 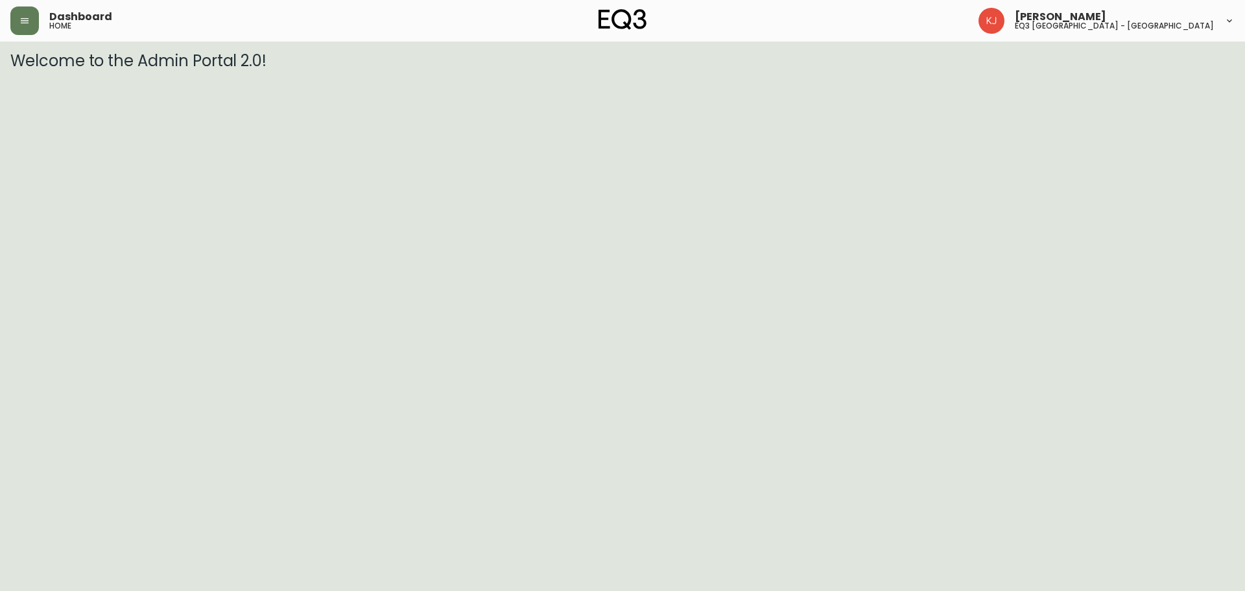 What do you see at coordinates (60, 26) in the screenshot?
I see `h5: home` at bounding box center [60, 26].